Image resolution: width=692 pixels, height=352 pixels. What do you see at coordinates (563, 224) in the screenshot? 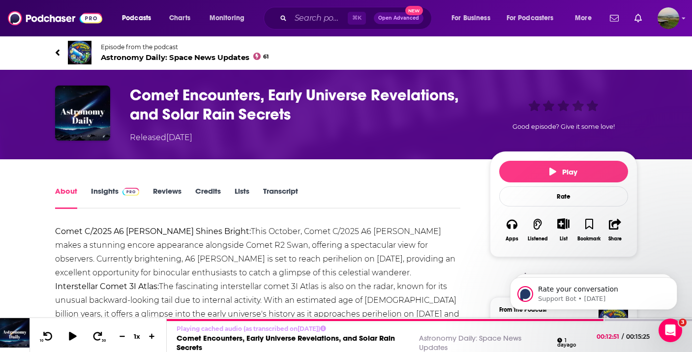
I see `button: Show More Button` at bounding box center [563, 224].